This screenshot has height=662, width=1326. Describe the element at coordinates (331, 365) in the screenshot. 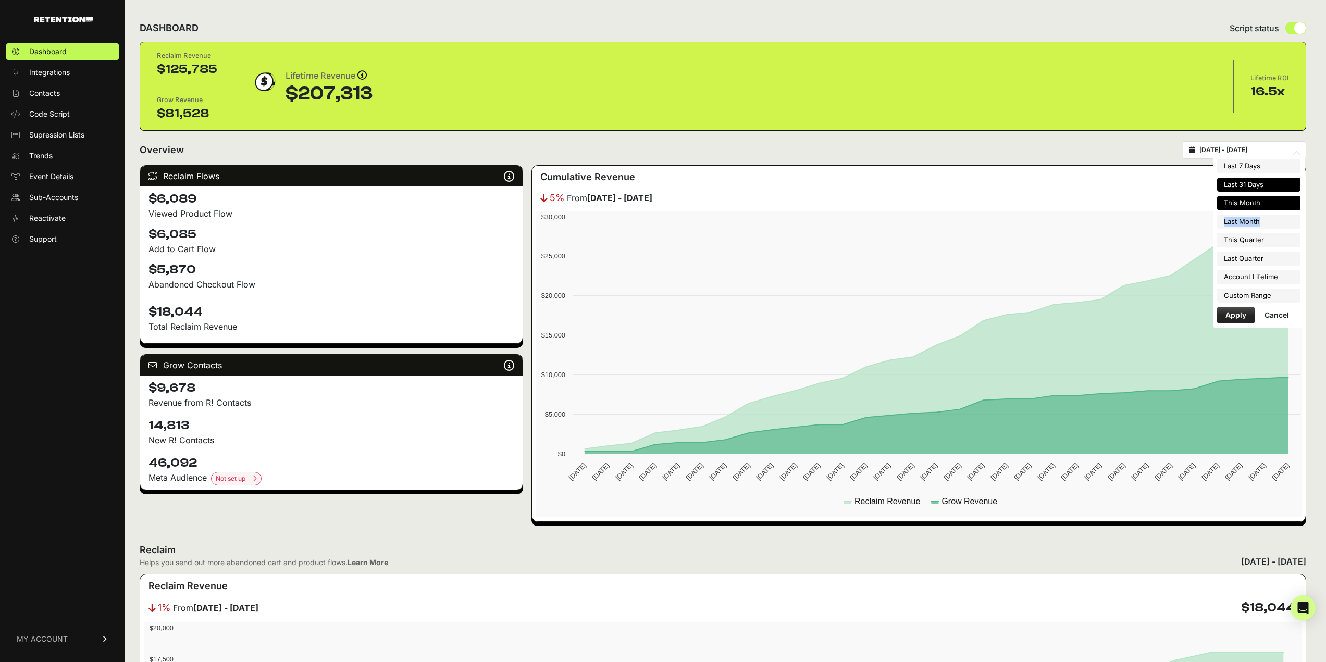

I see `div: Grow Contacts` at that location.